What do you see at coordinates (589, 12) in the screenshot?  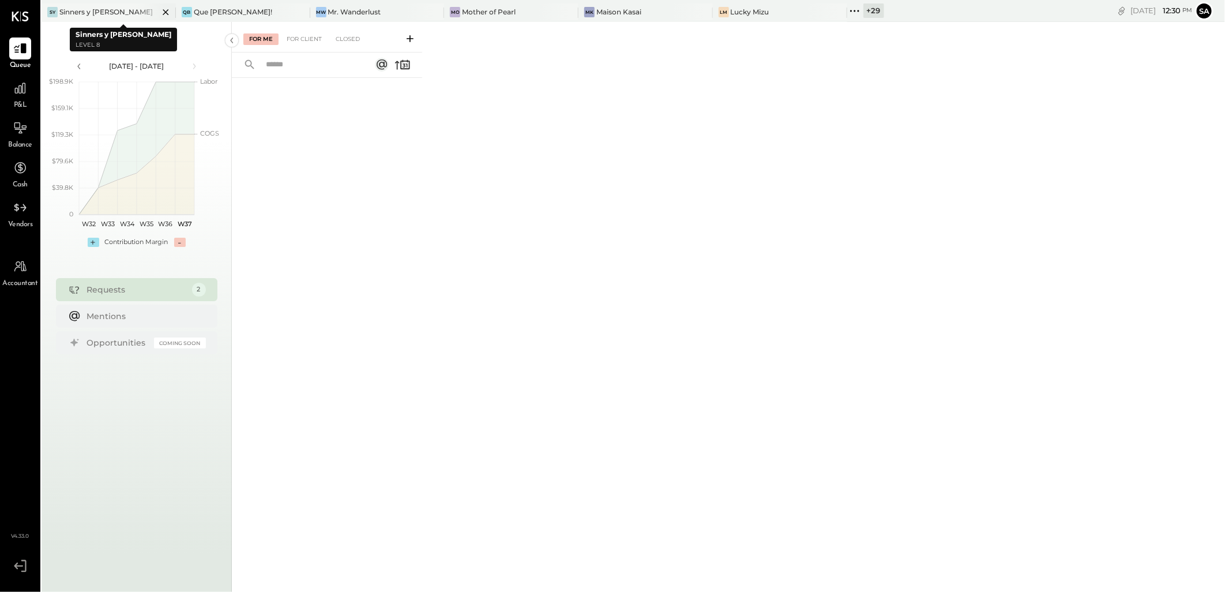 I see `div: MK` at bounding box center [589, 12].